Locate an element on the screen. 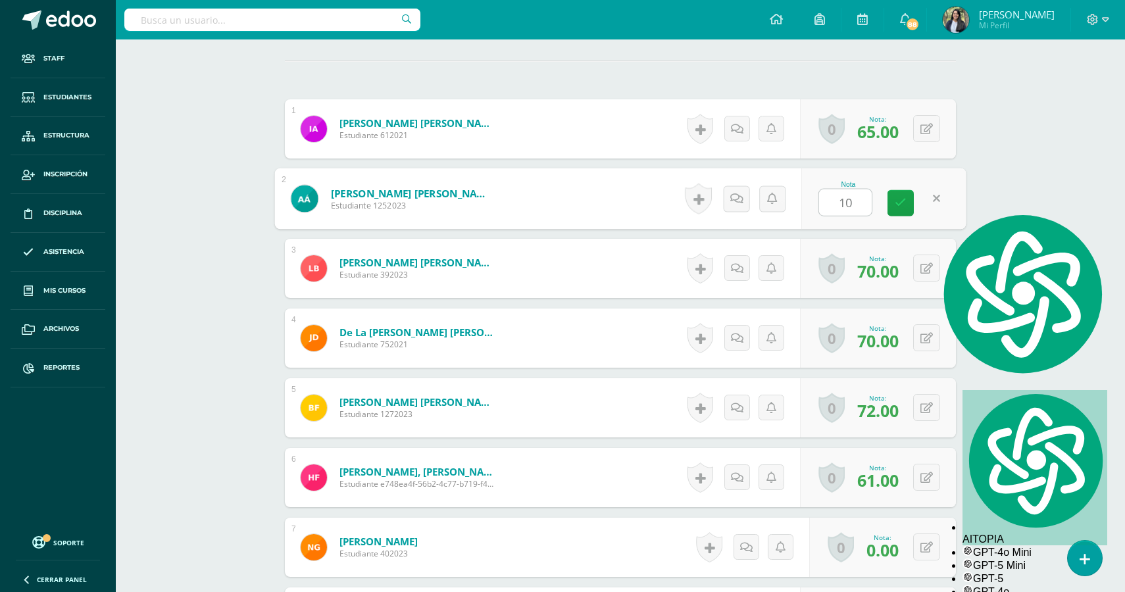  img: ad35a128b35c25f351e8a527e8595e54.png is located at coordinates (314, 129).